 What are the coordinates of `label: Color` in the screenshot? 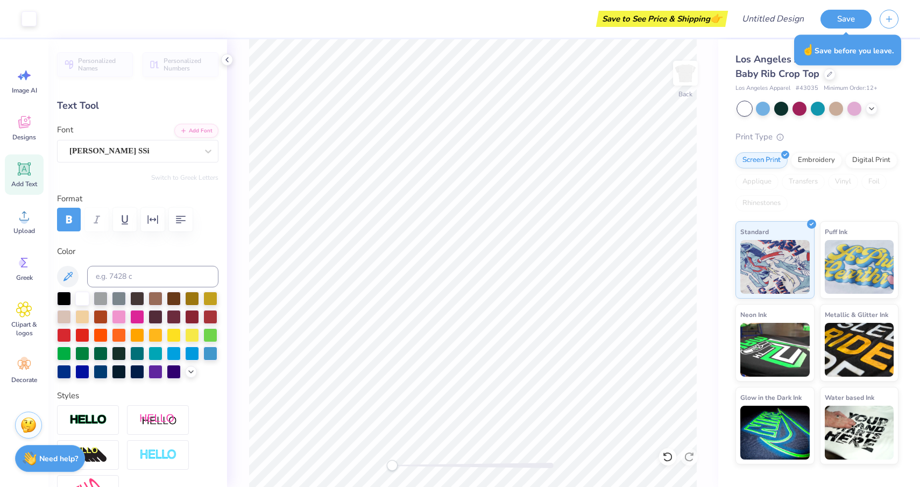 It's located at (138, 251).